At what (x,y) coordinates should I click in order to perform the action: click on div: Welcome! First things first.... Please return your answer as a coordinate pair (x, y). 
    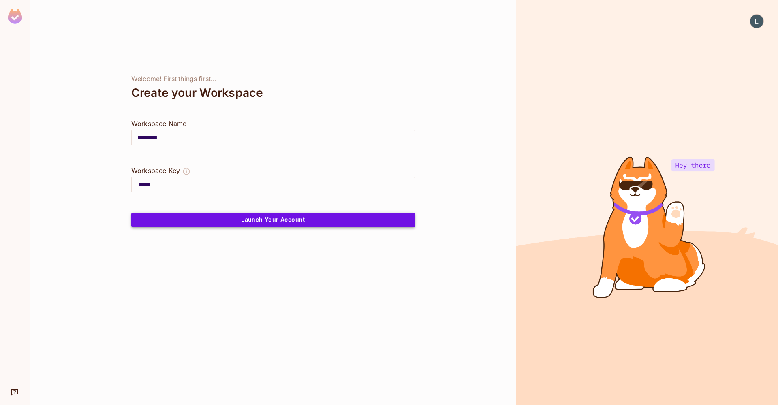
    Looking at the image, I should click on (273, 79).